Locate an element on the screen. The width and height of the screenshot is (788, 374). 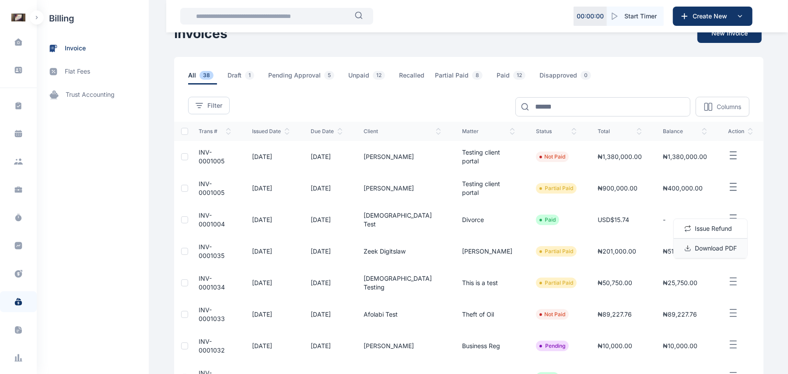
button: Issue RefundDownload PDF is located at coordinates (740, 218).